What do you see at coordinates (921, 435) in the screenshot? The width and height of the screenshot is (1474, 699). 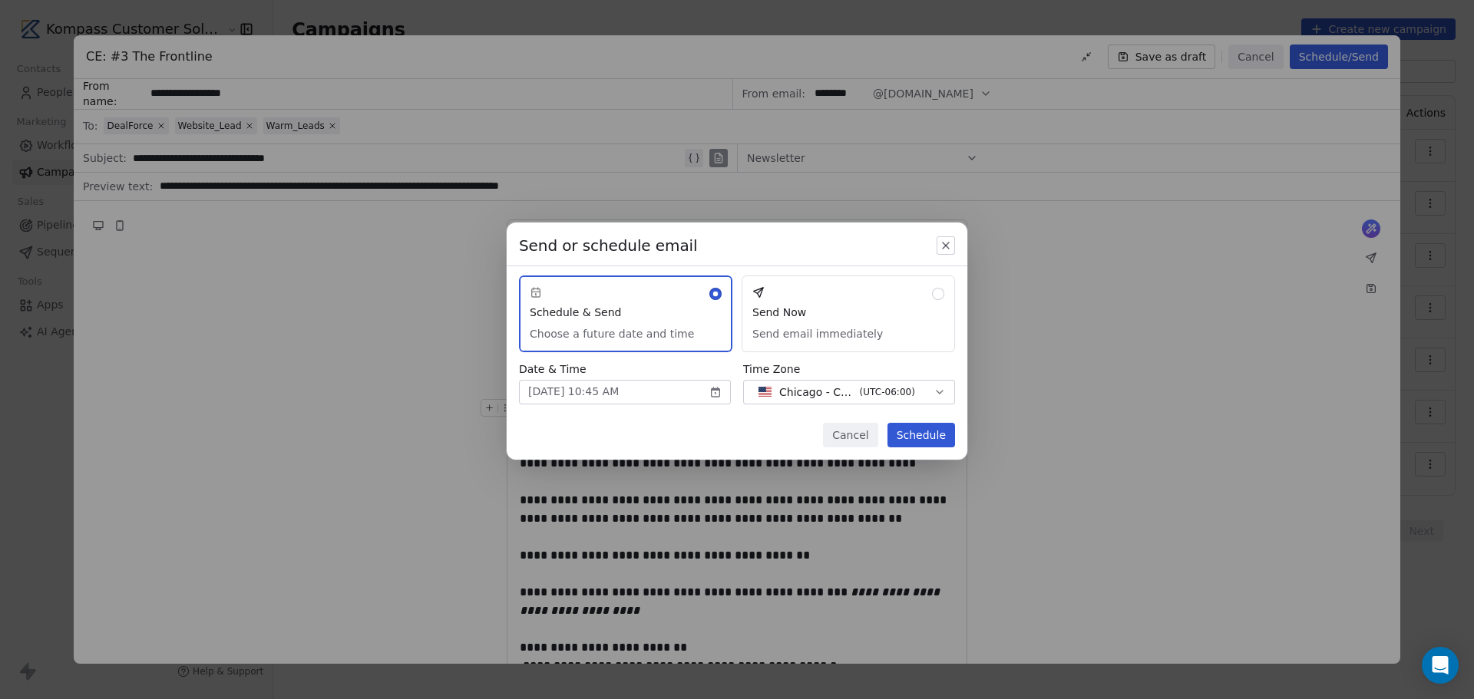 I see `button: Schedule` at bounding box center [921, 435].